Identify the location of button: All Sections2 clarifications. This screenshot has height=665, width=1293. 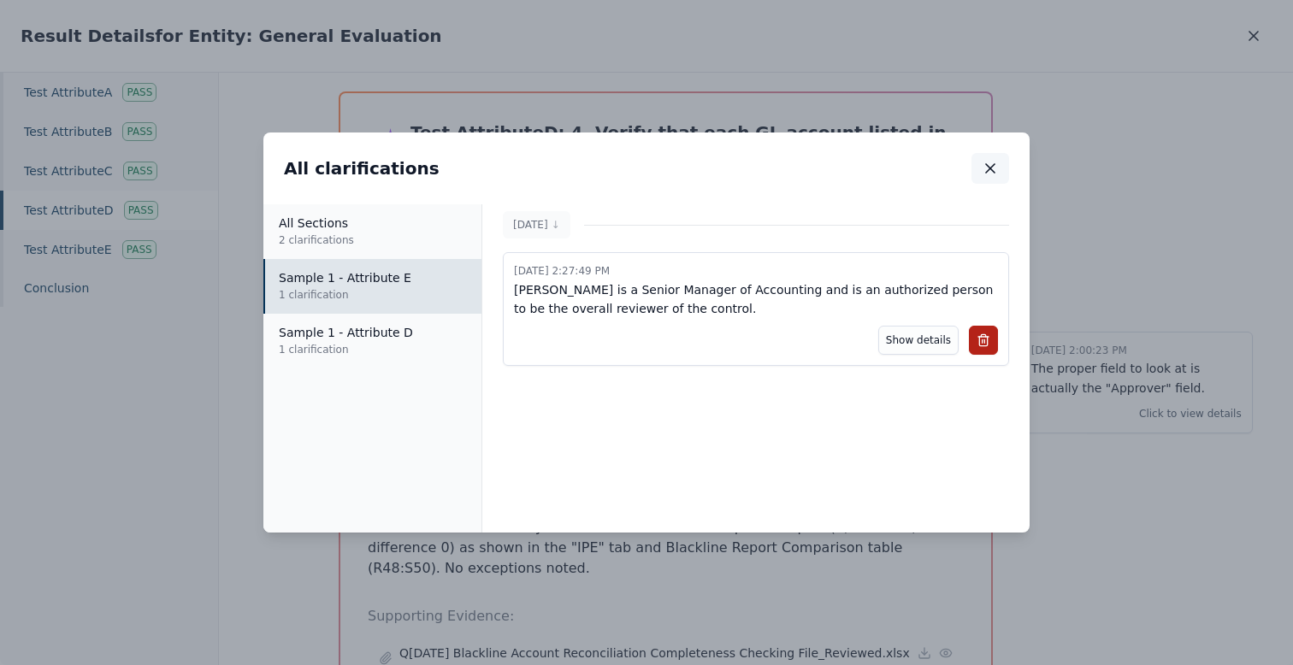
(372, 232).